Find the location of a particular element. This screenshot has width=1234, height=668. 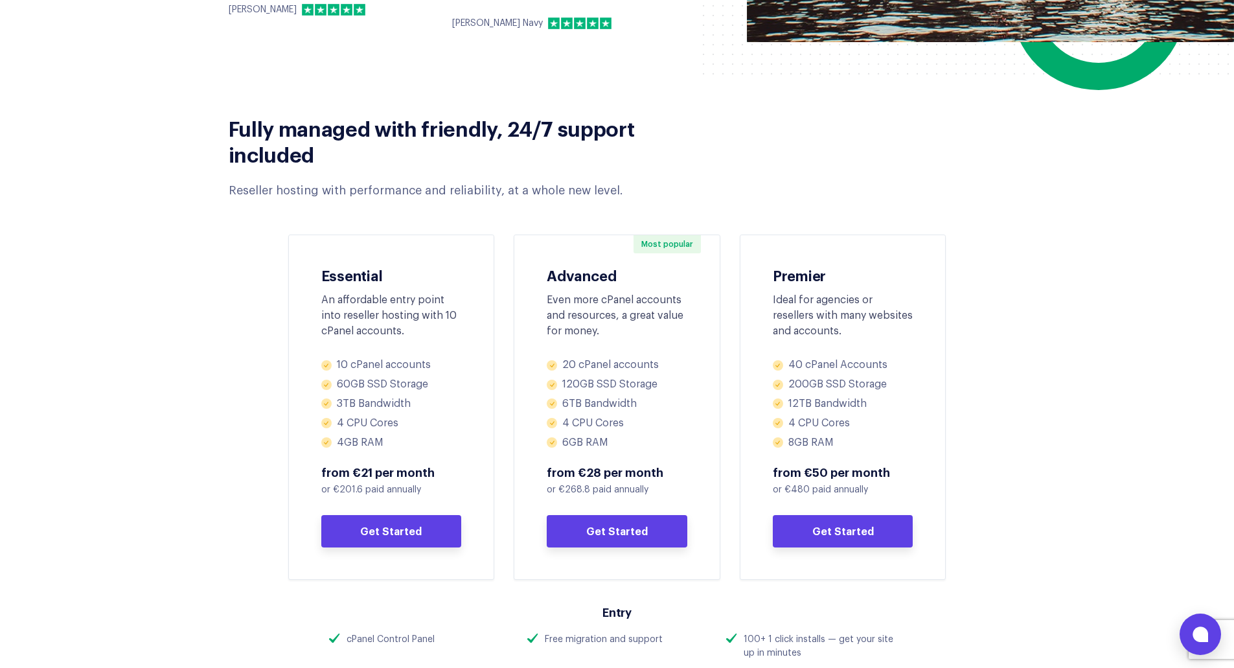

li: 6TB Bandwidth is located at coordinates (617, 404).